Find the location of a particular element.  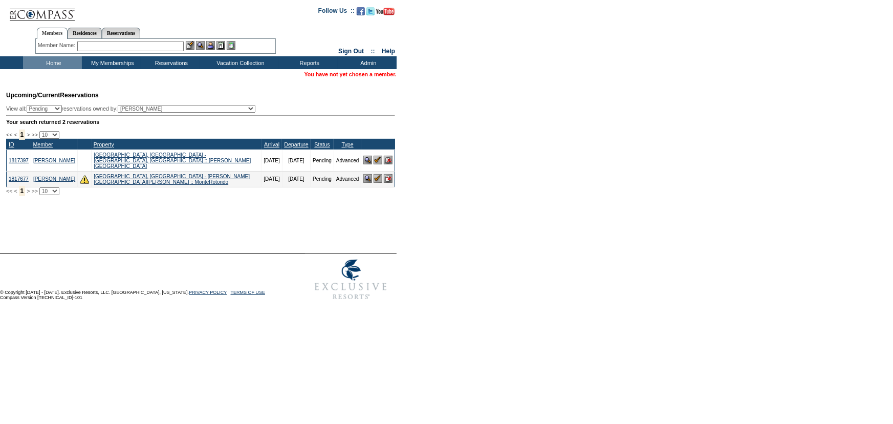

img: There are insufficient days and/or tokens to cover this reservation is located at coordinates (84, 179).